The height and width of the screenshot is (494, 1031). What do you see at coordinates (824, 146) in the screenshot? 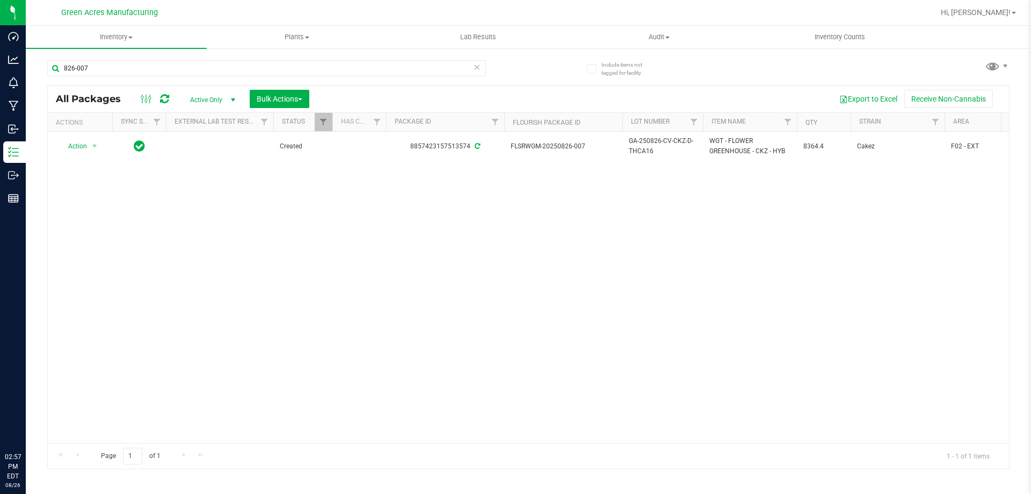
I see `span: 8364.4` at bounding box center [824, 146].